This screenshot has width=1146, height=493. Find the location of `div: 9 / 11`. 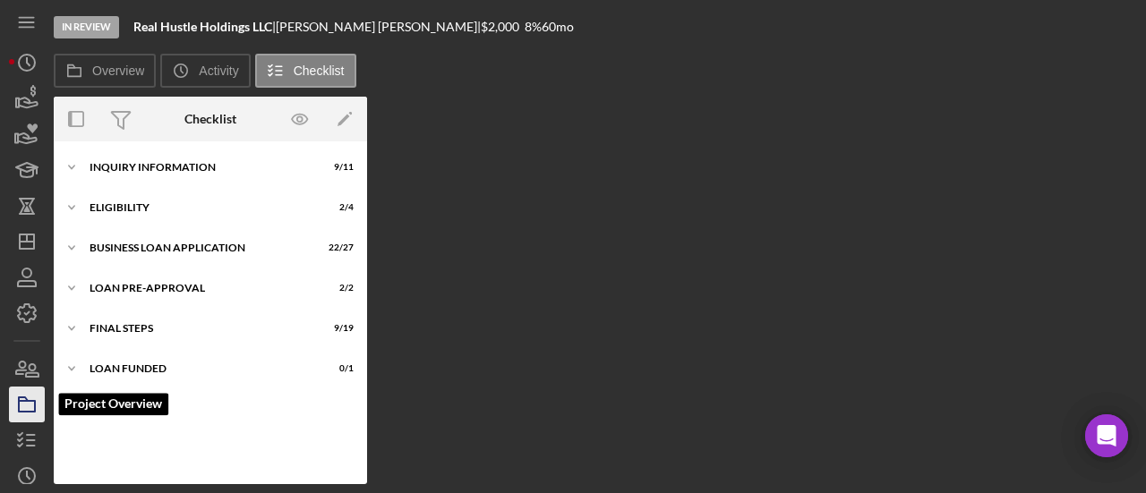

div: 9 / 11 is located at coordinates (338, 167).